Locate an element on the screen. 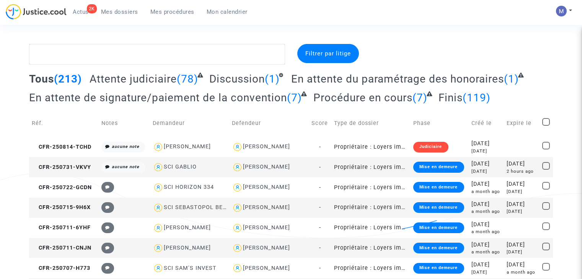 This screenshot has width=582, height=279. span: Attente judiciaire is located at coordinates (133, 79).